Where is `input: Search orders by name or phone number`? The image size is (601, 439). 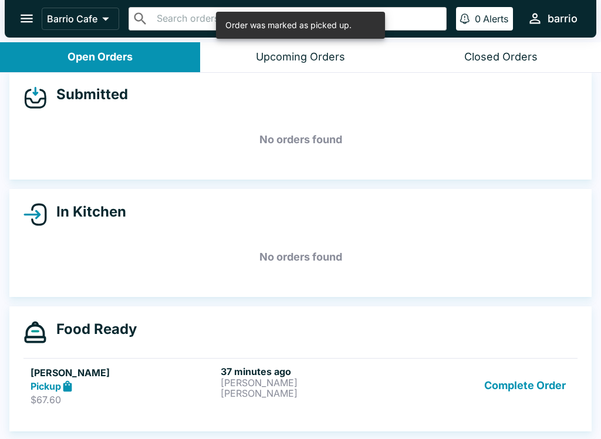 input: Search orders by name or phone number is located at coordinates (297, 19).